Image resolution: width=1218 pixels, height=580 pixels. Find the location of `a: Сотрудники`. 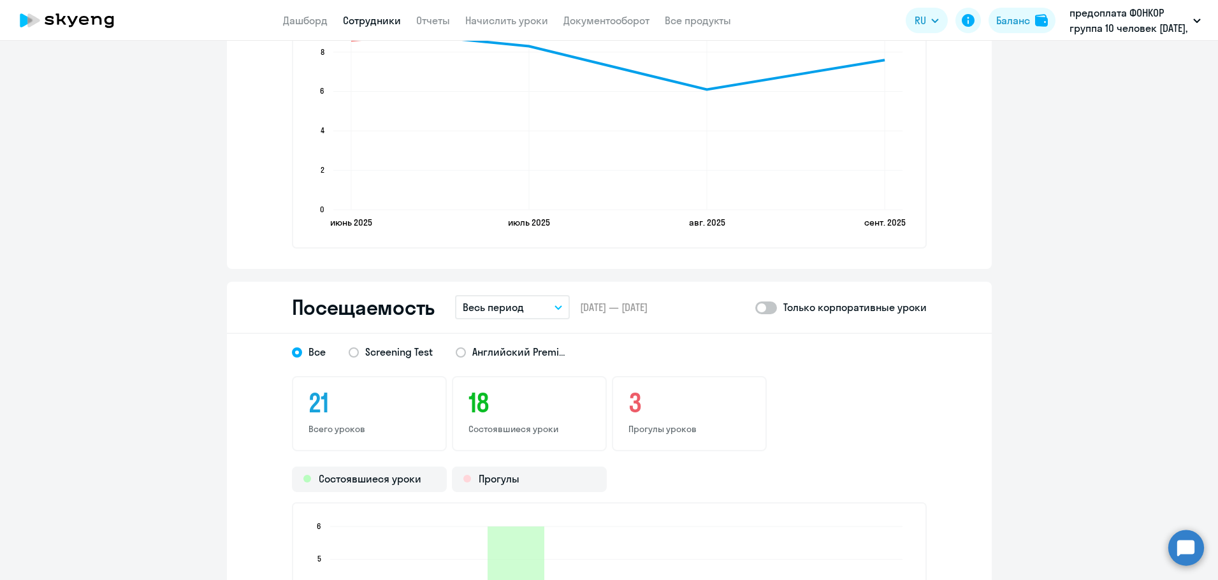

a: Сотрудники is located at coordinates (372, 20).